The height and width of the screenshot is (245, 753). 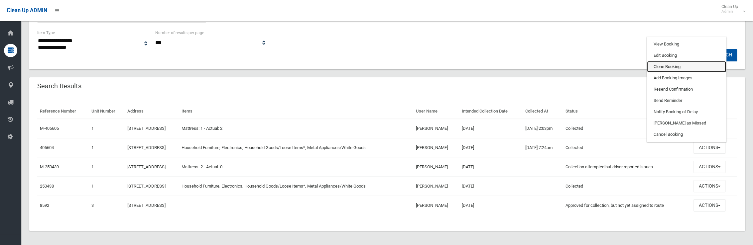 I want to click on td: 3, so click(x=107, y=206).